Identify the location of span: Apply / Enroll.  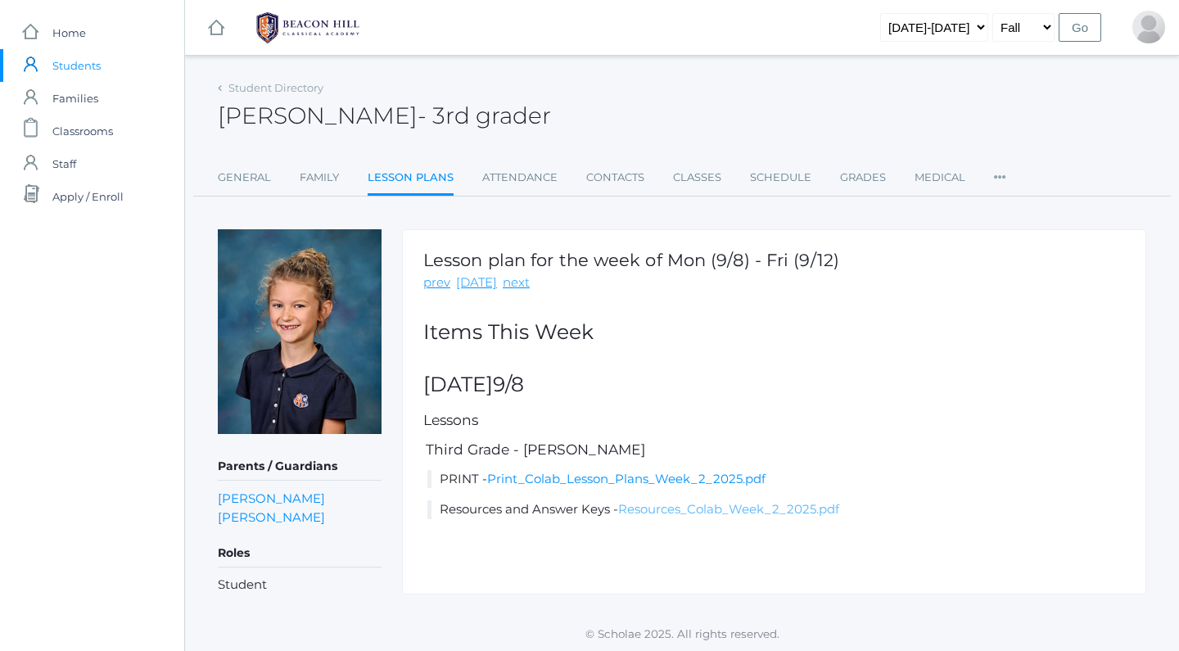
(88, 196).